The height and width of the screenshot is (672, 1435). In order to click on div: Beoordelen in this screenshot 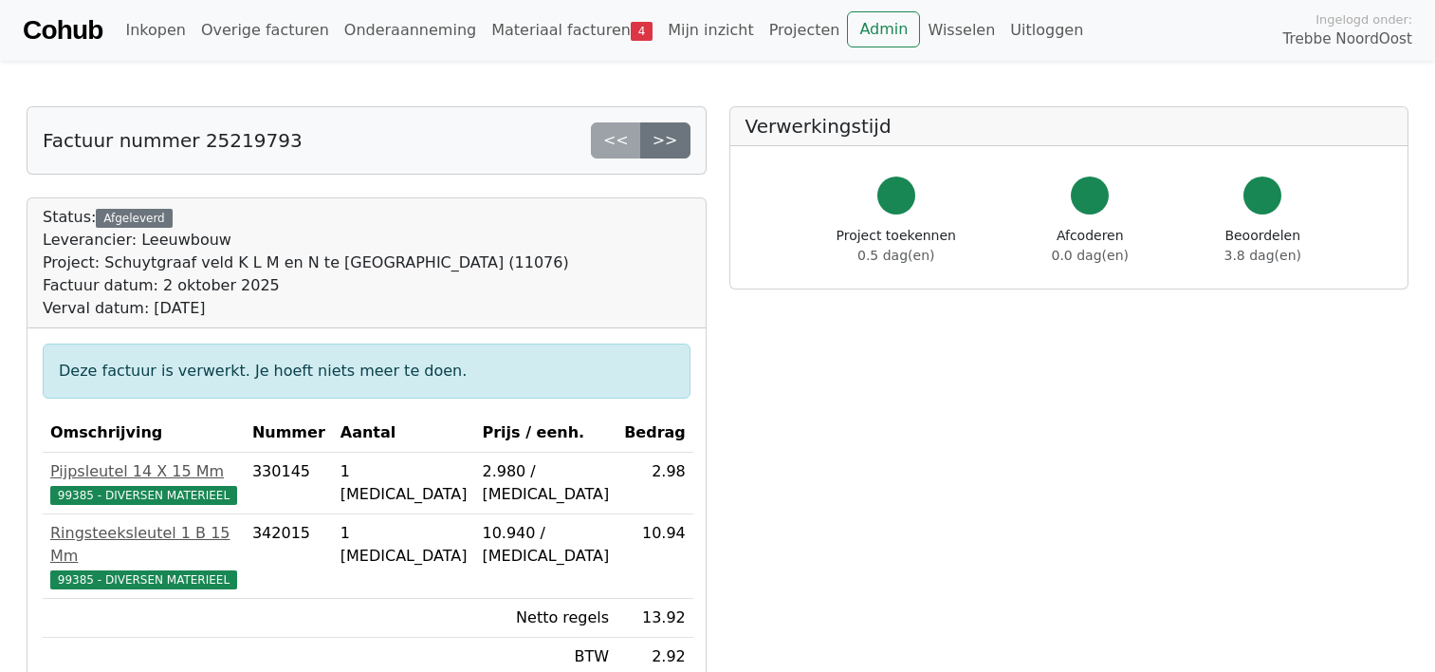, I will do `click(1263, 246)`.